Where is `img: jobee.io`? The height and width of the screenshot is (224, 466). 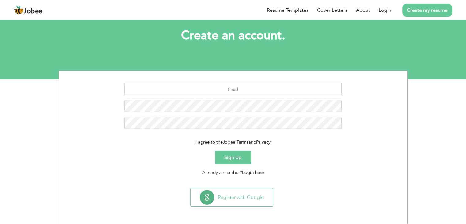
img: jobee.io is located at coordinates (19, 10).